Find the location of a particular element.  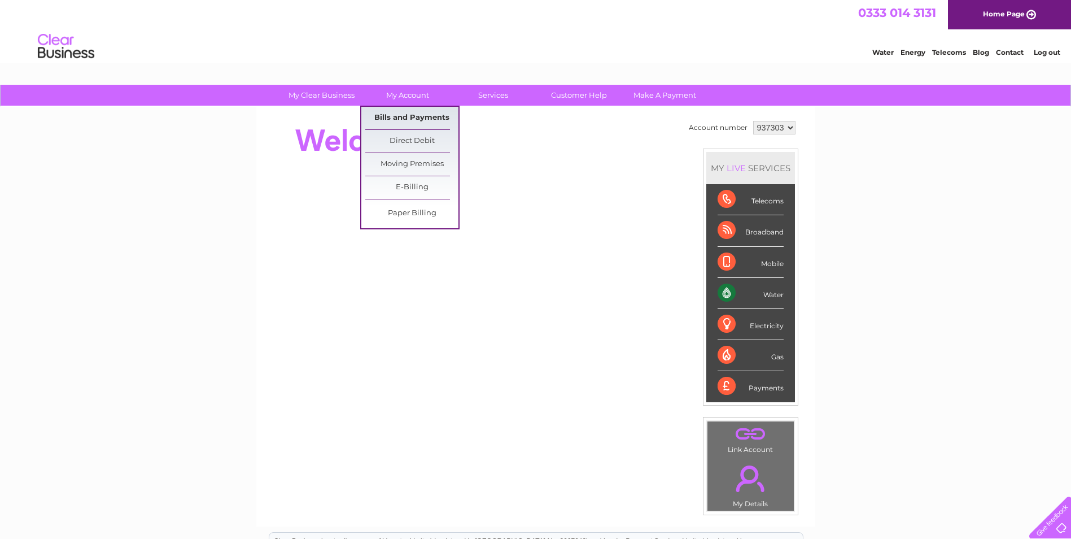

a: E-Billing is located at coordinates (412, 187).